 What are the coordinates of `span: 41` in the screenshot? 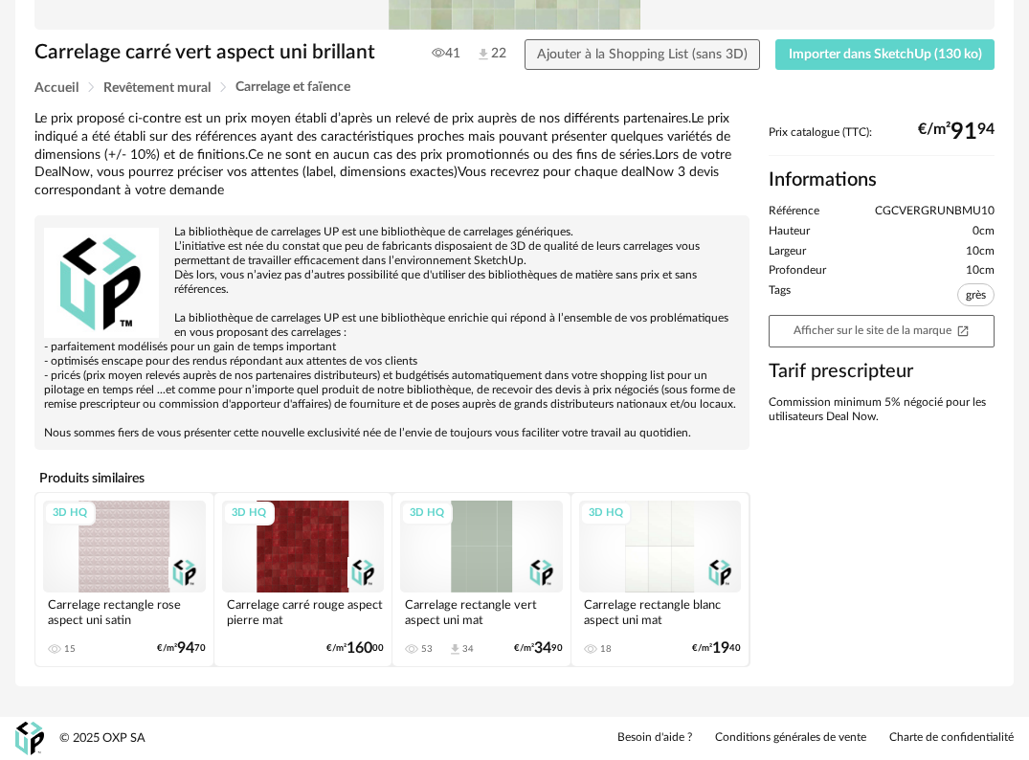 It's located at (446, 54).